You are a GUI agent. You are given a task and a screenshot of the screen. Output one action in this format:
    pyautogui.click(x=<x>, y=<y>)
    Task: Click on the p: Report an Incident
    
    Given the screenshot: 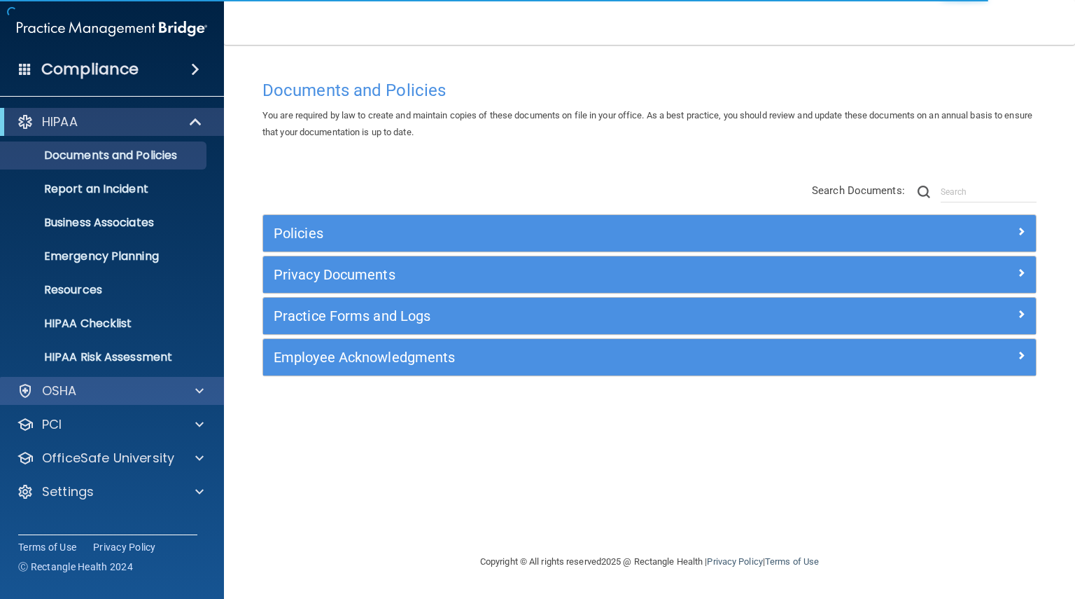 What is the action you would take?
    pyautogui.click(x=104, y=189)
    